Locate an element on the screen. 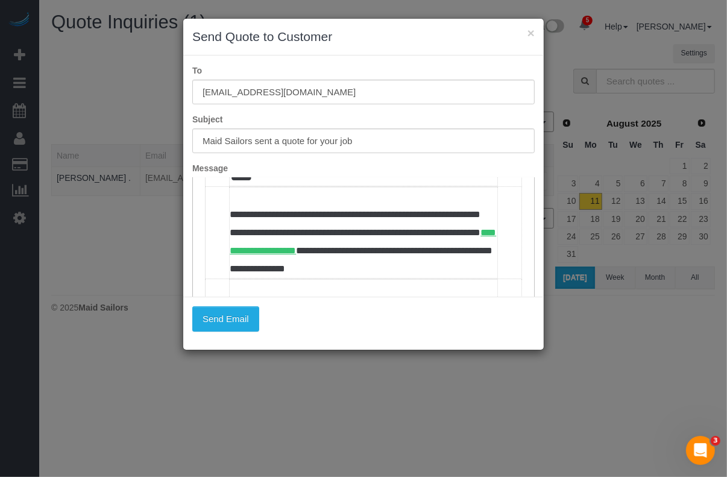  button: Send Email is located at coordinates (226, 319).